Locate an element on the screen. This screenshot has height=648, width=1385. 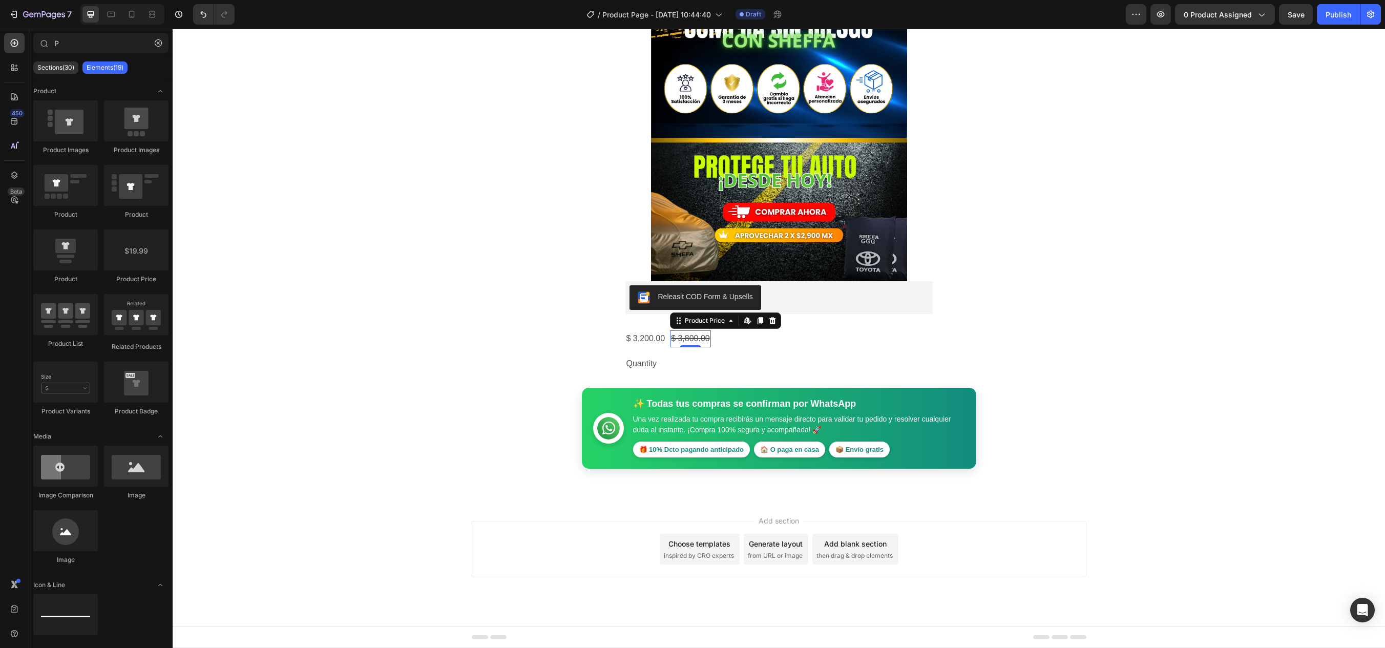
span: from URL or image is located at coordinates (602, 527).